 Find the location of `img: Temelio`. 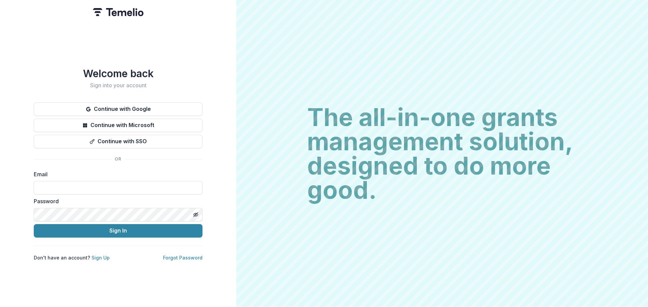

img: Temelio is located at coordinates (118, 12).